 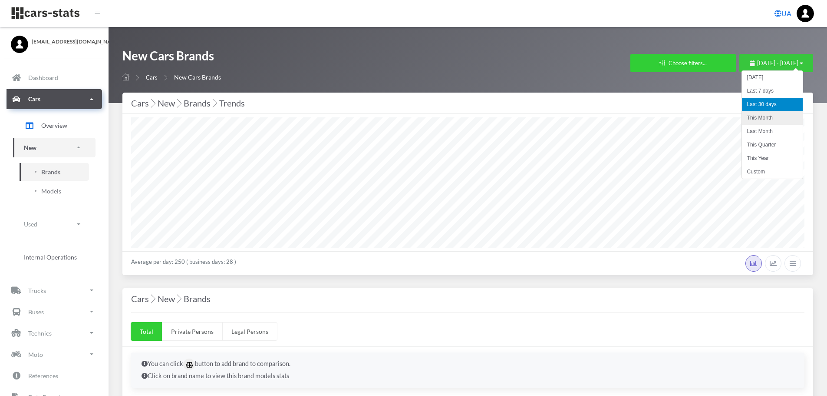 I want to click on li: This Month, so click(x=773, y=118).